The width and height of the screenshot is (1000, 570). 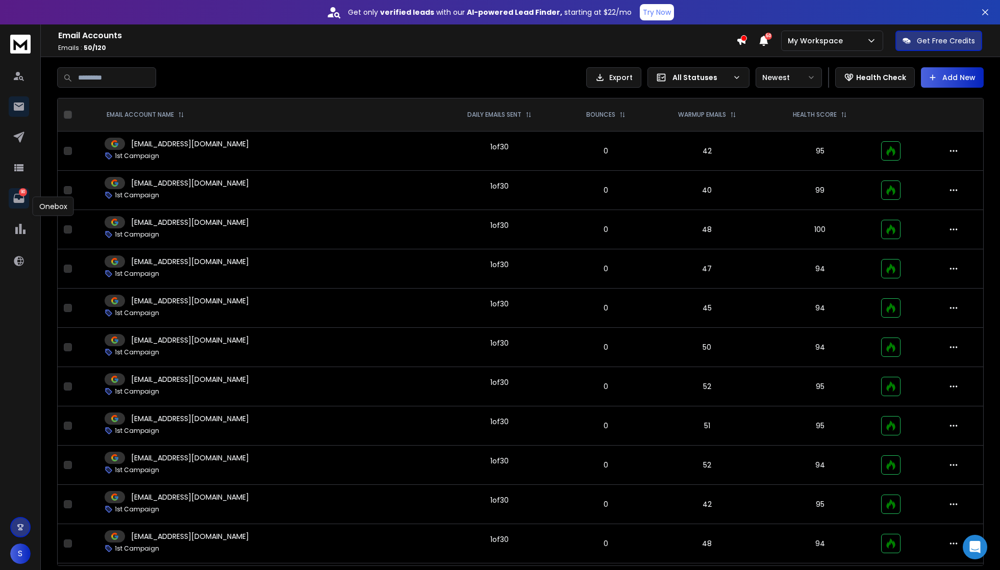 What do you see at coordinates (707, 347) in the screenshot?
I see `td: 50` at bounding box center [707, 347].